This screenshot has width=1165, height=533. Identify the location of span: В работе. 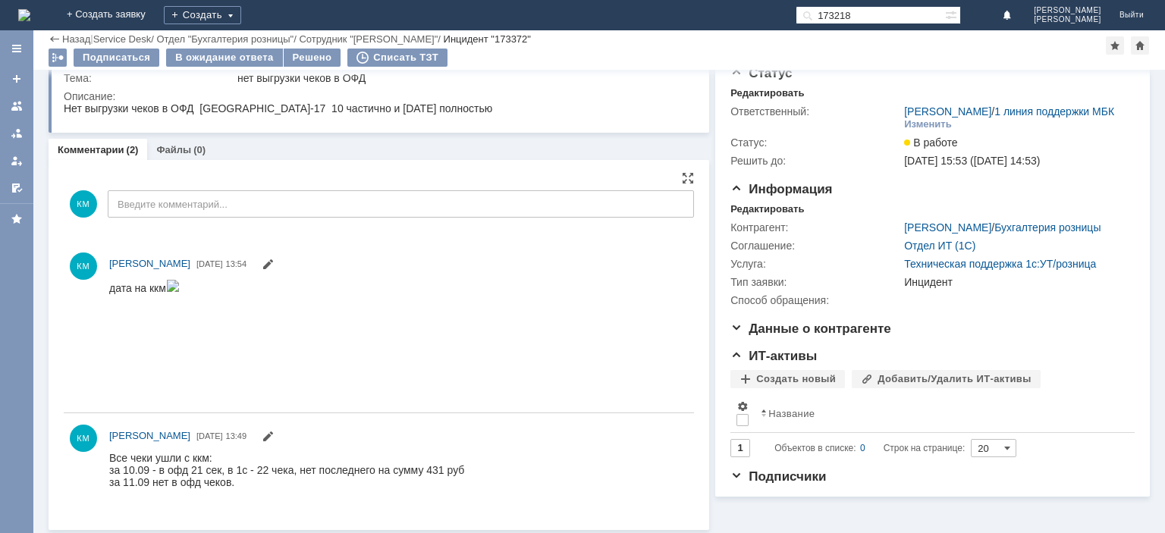
(931, 143).